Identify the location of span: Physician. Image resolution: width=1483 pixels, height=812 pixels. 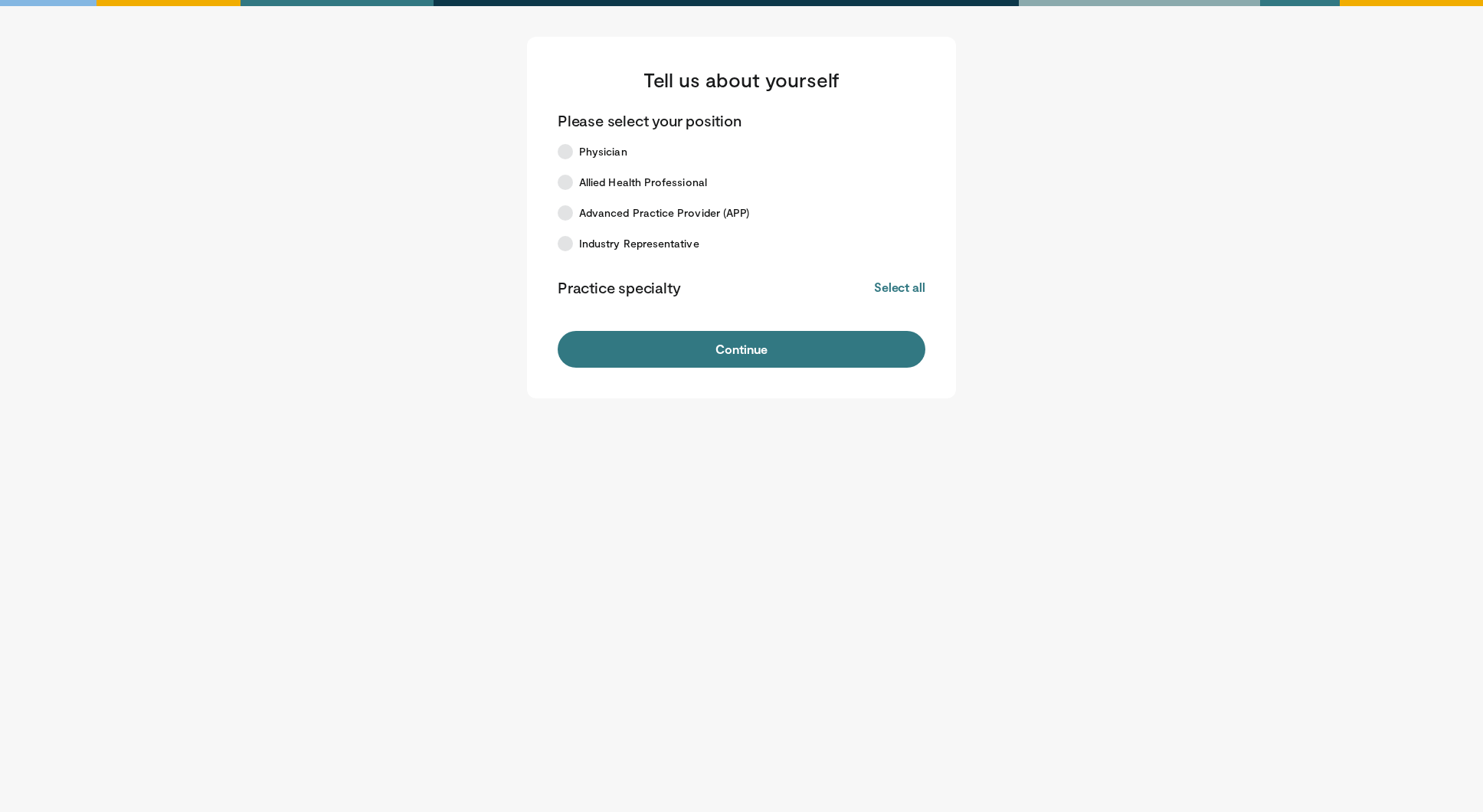
(603, 151).